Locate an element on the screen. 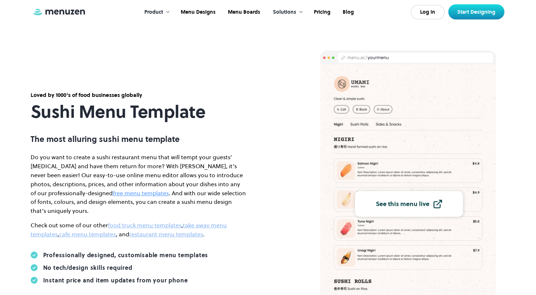 This screenshot has width=536, height=295. a: cafe menu templates is located at coordinates (87, 234).